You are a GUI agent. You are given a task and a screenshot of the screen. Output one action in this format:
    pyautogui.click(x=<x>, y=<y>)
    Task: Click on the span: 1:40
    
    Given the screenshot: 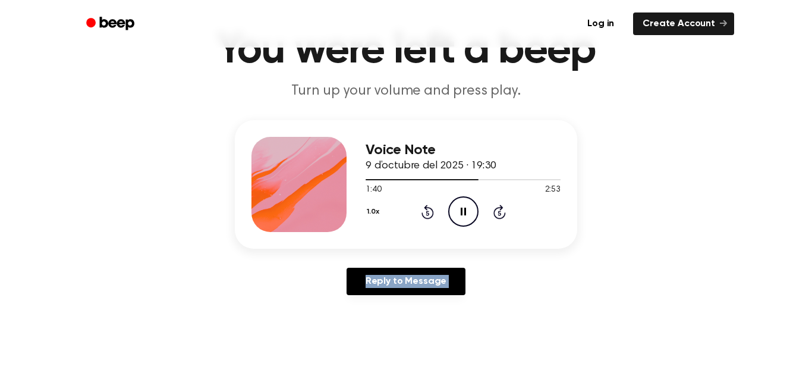 What is the action you would take?
    pyautogui.click(x=373, y=190)
    